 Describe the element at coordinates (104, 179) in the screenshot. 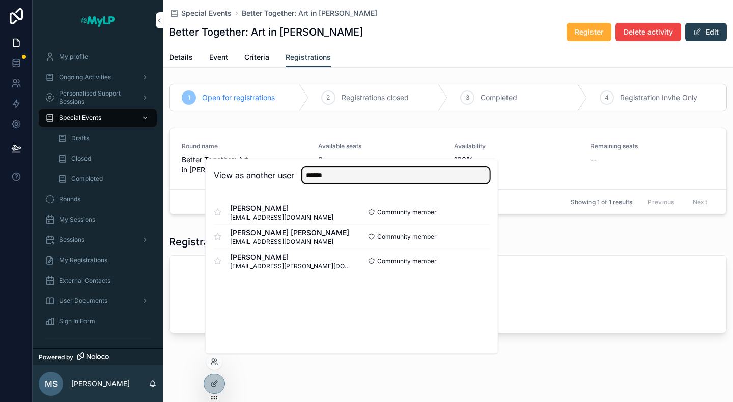

I see `a: Completed` at that location.